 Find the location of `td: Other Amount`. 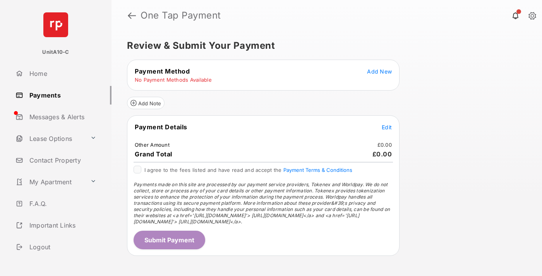

td: Other Amount is located at coordinates (152, 145).